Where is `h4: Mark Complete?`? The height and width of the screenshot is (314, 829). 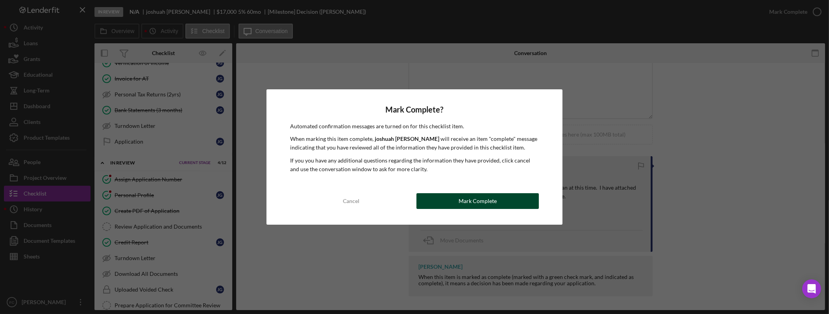
h4: Mark Complete? is located at coordinates (415, 109).